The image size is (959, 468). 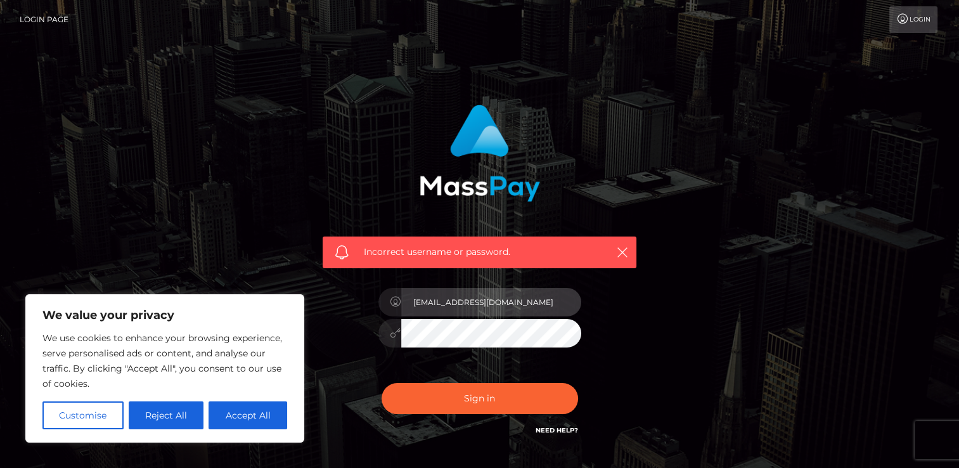 I want to click on button: Sign in, so click(x=480, y=398).